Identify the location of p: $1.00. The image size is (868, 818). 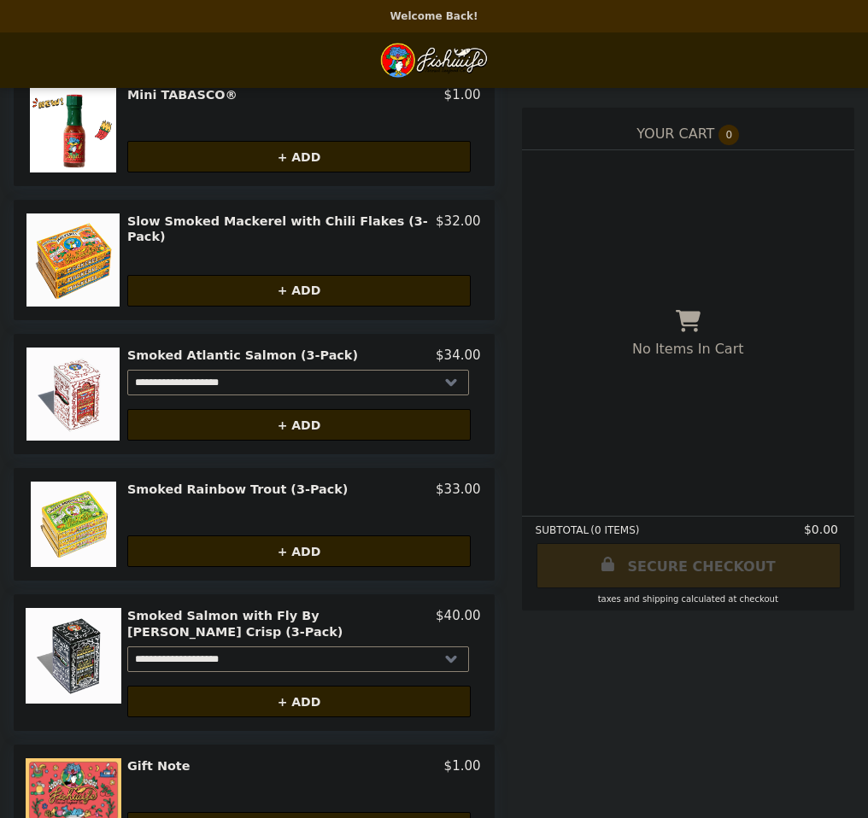
(462, 766).